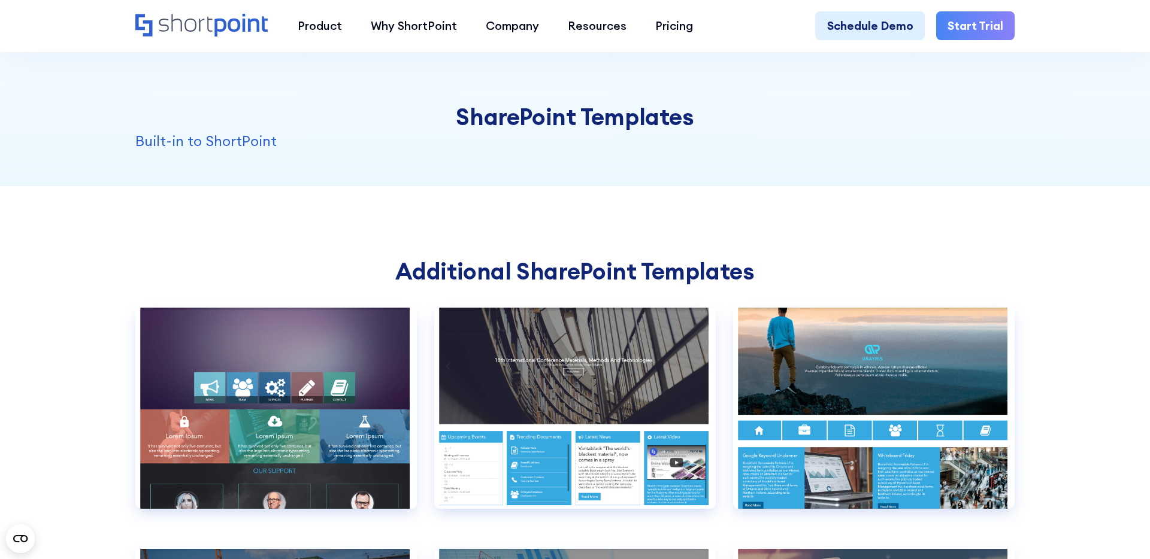 This screenshot has width=1150, height=559. Describe the element at coordinates (869, 26) in the screenshot. I see `a: Schedule Demo` at that location.